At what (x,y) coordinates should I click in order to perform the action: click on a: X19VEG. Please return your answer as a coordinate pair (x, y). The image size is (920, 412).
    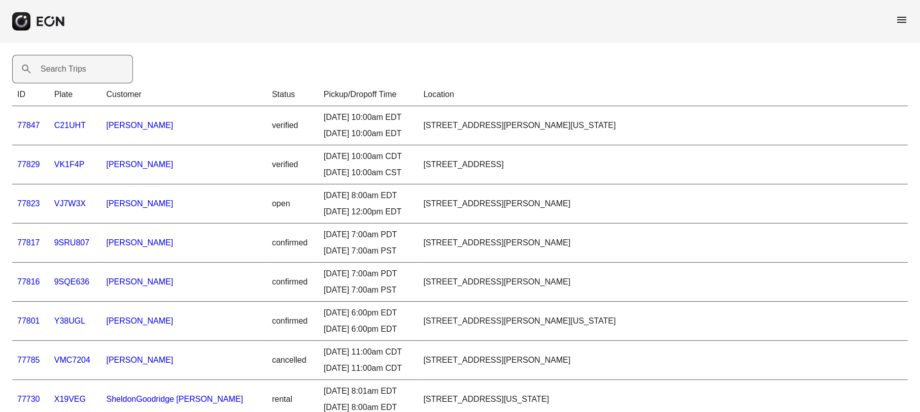
    Looking at the image, I should click on (70, 399).